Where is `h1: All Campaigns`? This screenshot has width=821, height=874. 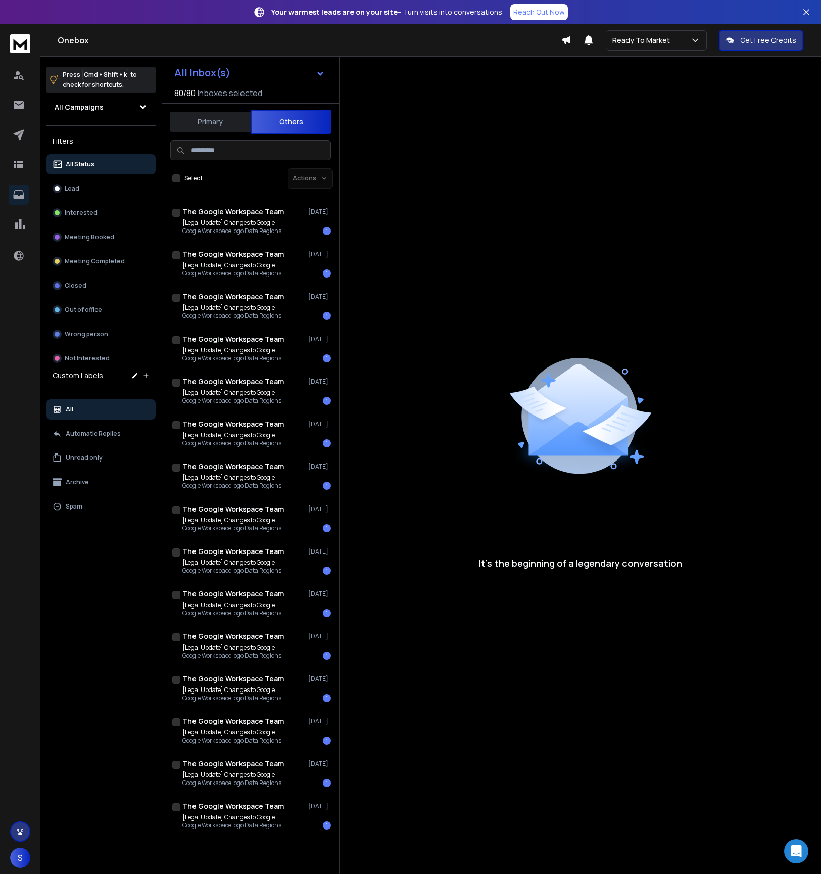 h1: All Campaigns is located at coordinates (79, 107).